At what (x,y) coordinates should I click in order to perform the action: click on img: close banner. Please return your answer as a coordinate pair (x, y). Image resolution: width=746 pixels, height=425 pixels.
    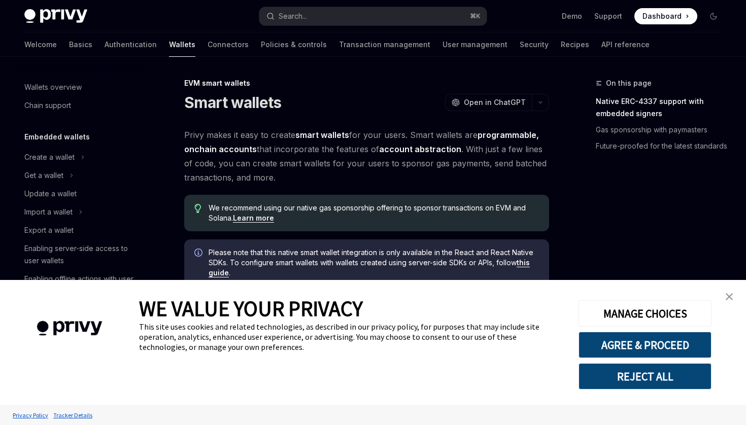
    Looking at the image, I should click on (729, 297).